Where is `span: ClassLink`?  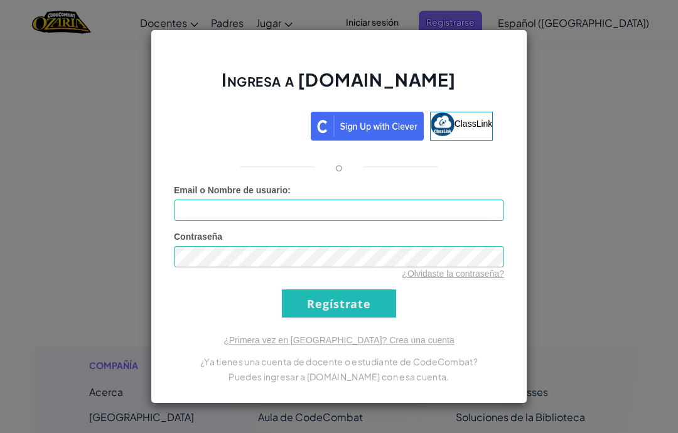
span: ClassLink is located at coordinates (473, 124).